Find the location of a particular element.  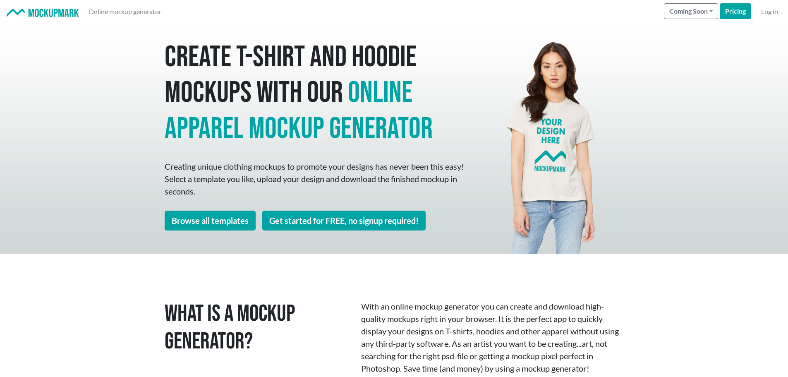

p: Creating unique clothing mockups to promote your designs has never been this easy! Select a templ... is located at coordinates (315, 179).